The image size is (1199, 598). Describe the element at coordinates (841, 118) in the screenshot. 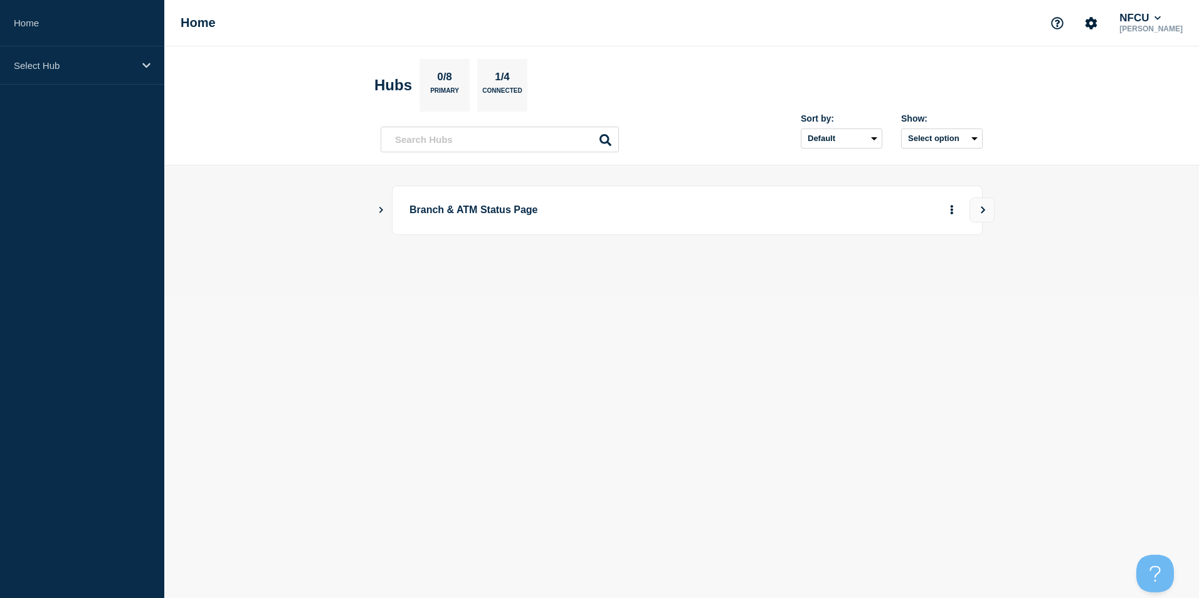

I see `div: Sort by:` at that location.